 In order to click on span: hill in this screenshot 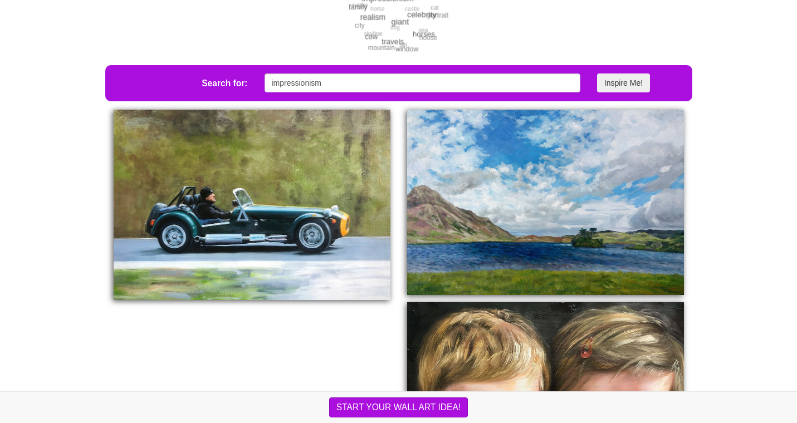, I will do `click(402, 46)`.